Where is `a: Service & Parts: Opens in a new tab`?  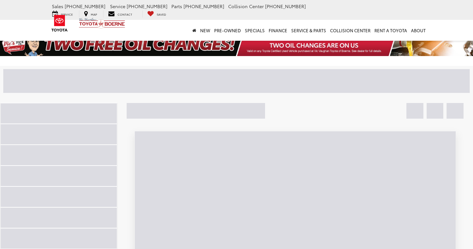
a: Service & Parts: Opens in a new tab is located at coordinates (309, 30).